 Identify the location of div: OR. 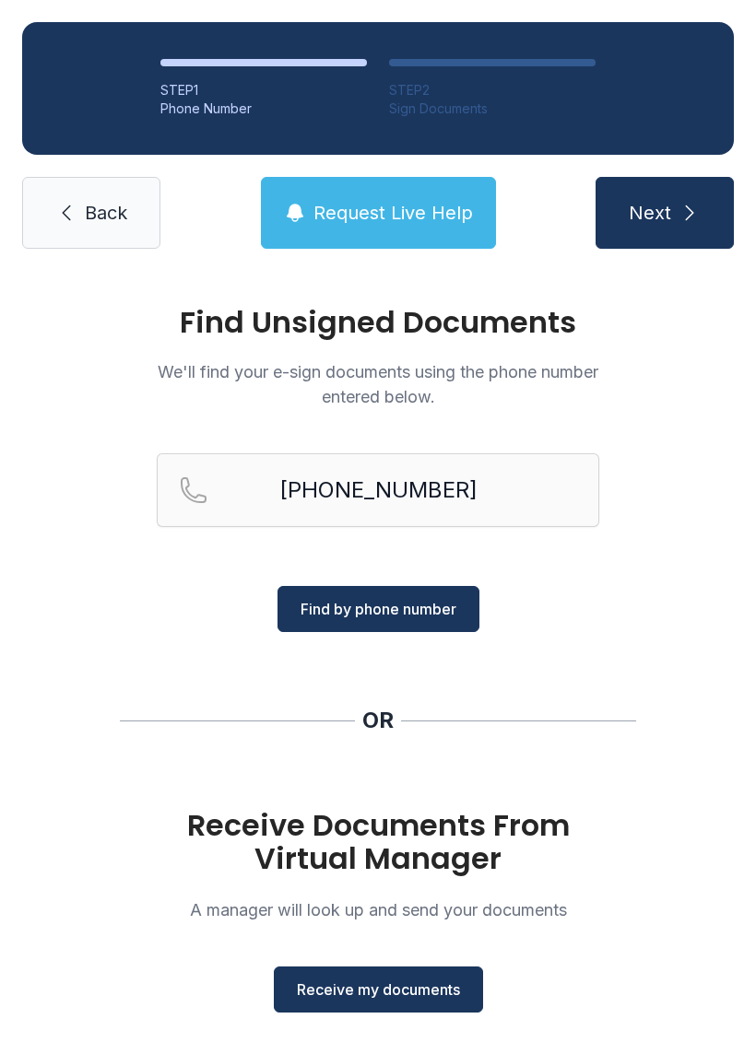
(378, 721).